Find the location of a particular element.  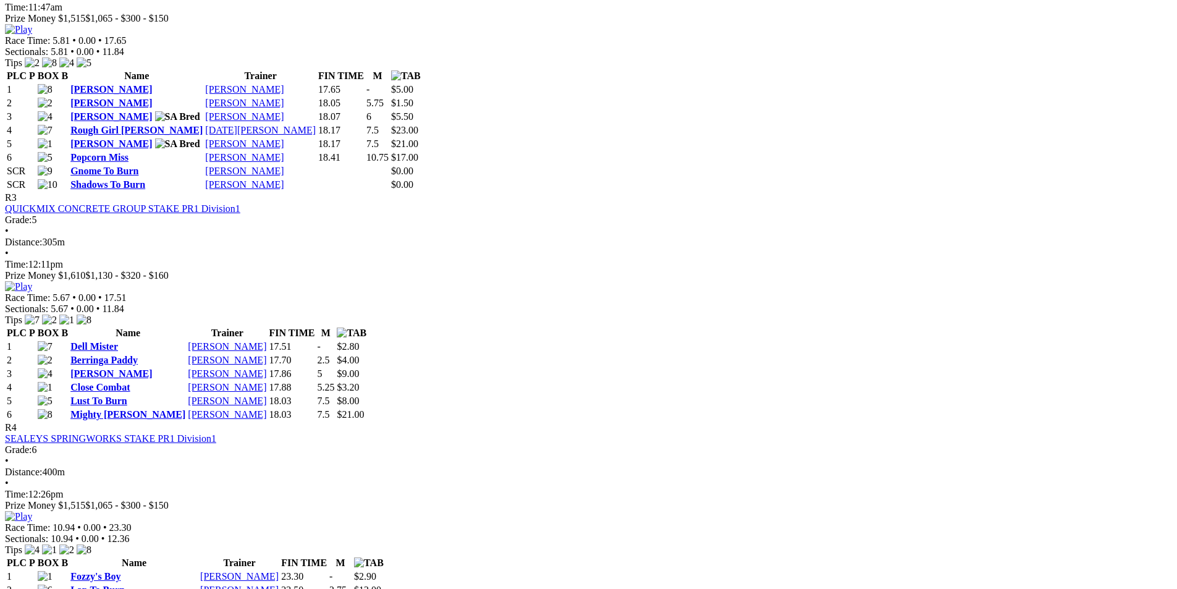

span: $1,065 - $300 - $150 is located at coordinates (127, 505).